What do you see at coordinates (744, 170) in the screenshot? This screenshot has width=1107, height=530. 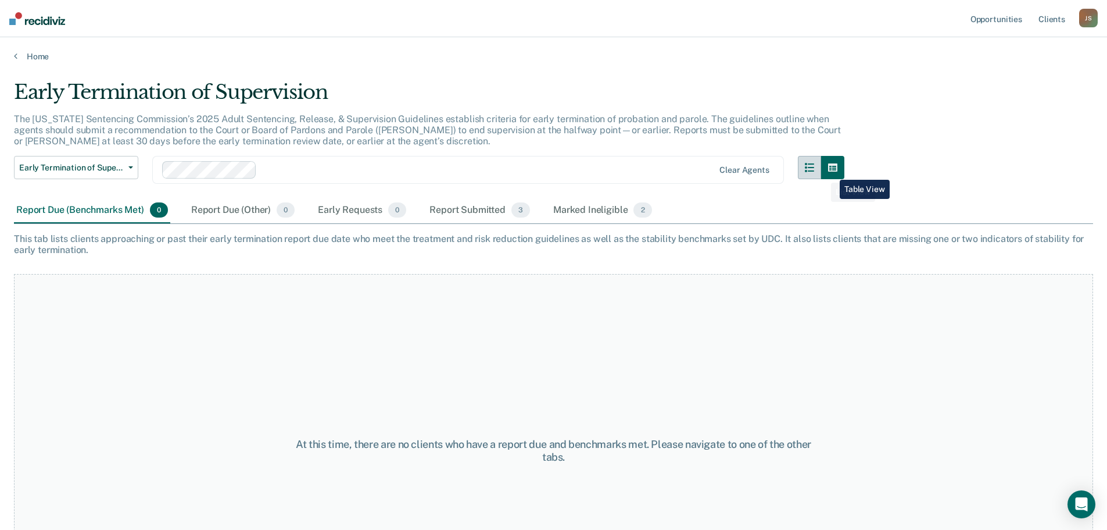 I see `div: Clear agents` at bounding box center [744, 170].